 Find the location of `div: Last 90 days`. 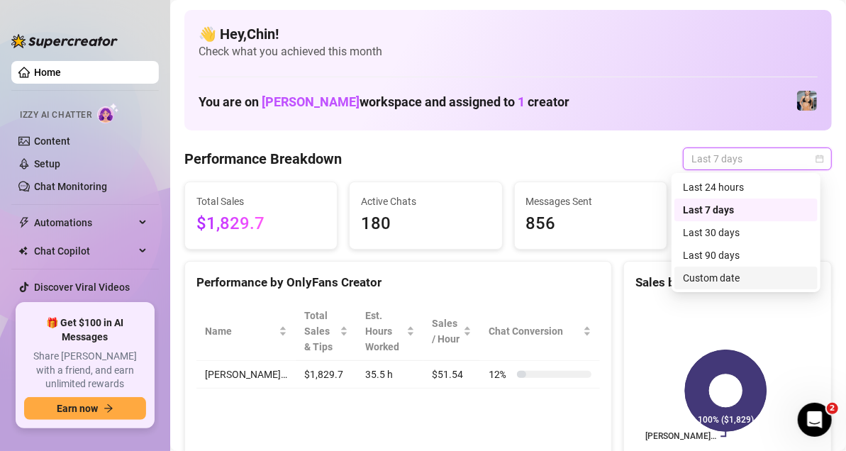

div: Last 90 days is located at coordinates (746, 255).